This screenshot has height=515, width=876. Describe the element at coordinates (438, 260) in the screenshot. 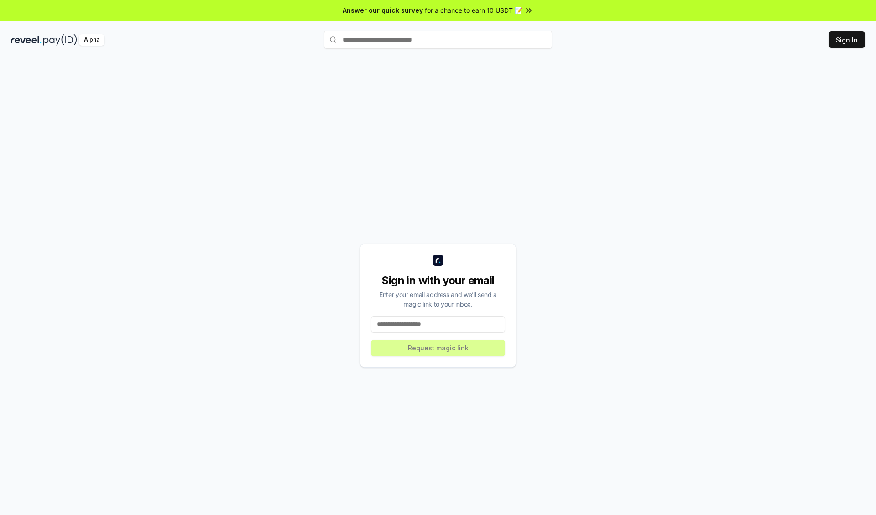

I see `img: logo_small` at that location.